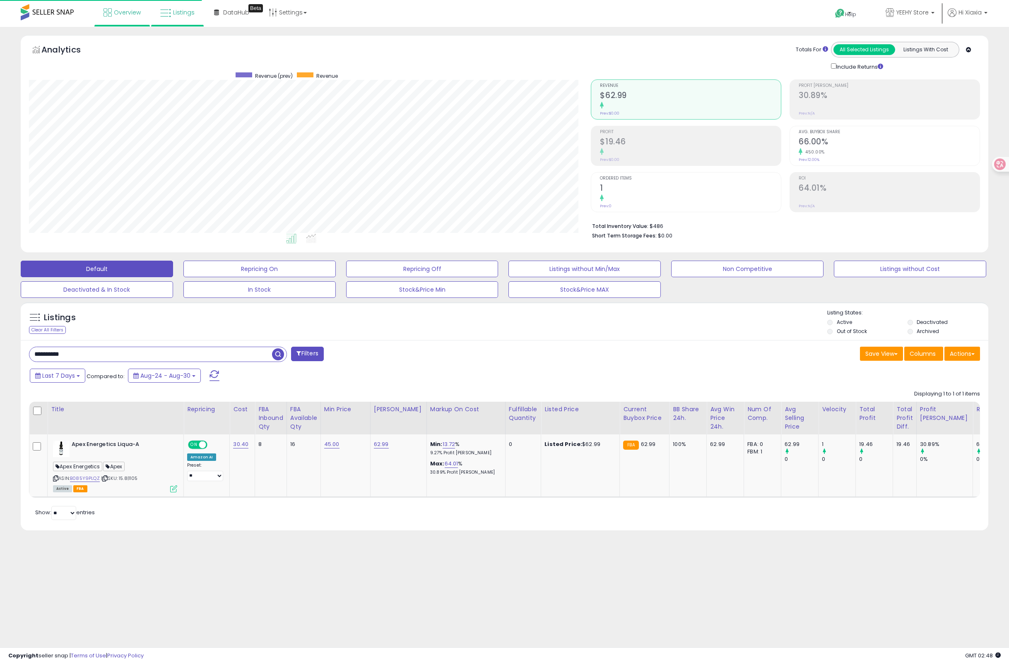 The height and width of the screenshot is (664, 1009). I want to click on button: Stock&Price MAX, so click(584, 290).